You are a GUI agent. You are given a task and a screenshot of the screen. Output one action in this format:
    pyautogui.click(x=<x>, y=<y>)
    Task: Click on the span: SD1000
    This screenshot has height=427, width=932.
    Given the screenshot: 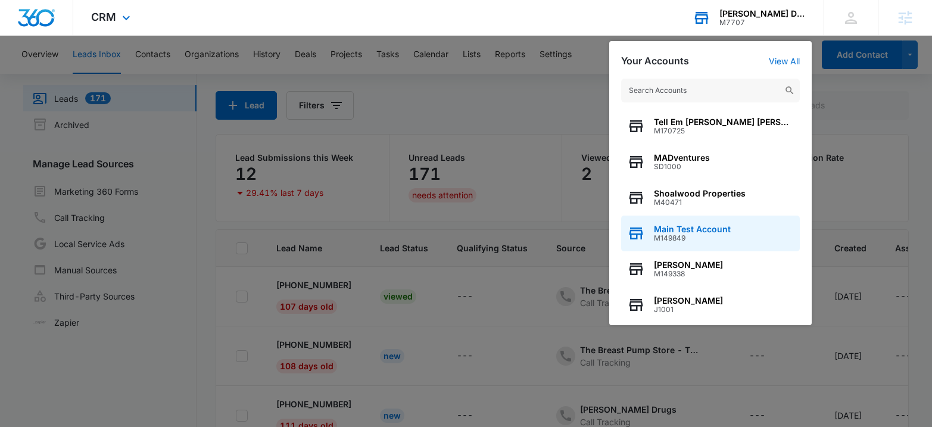 What is the action you would take?
    pyautogui.click(x=682, y=167)
    